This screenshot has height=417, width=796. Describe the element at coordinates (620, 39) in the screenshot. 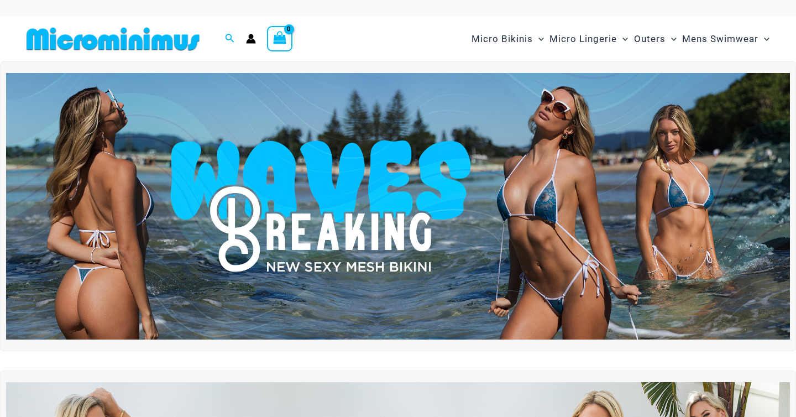

I see `nav: Site Navigation` at that location.